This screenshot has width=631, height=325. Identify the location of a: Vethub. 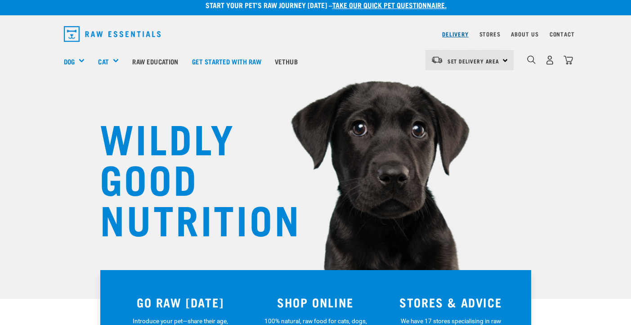
(286, 61).